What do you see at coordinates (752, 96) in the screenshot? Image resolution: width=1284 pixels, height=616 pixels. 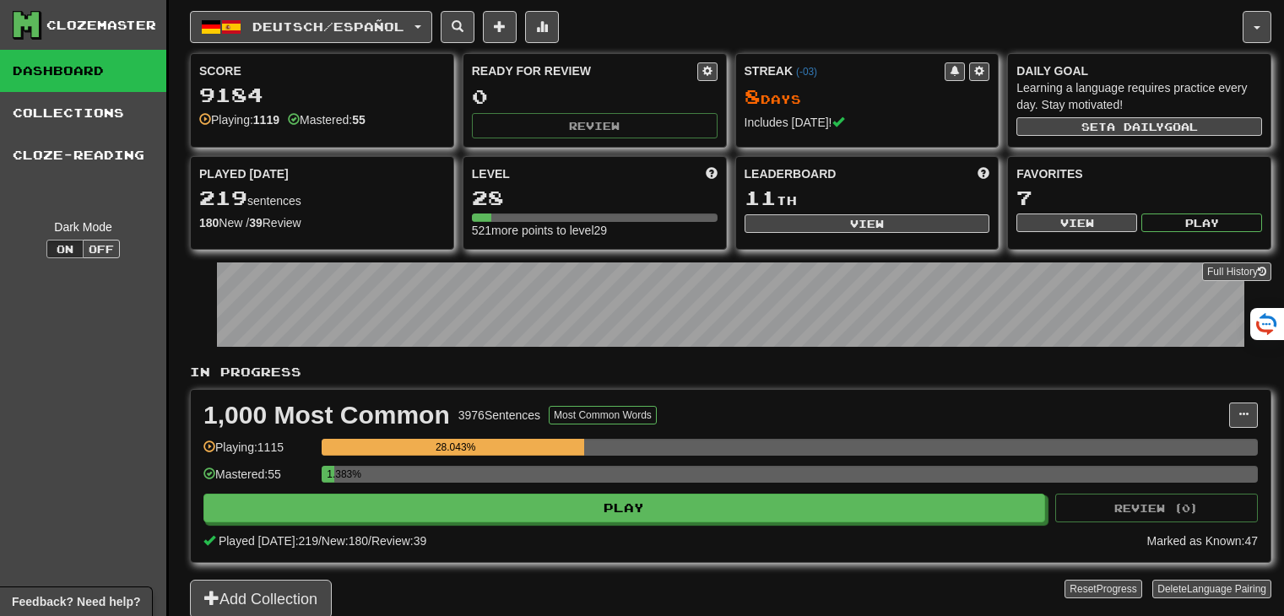 I see `span: 8` at bounding box center [752, 96].